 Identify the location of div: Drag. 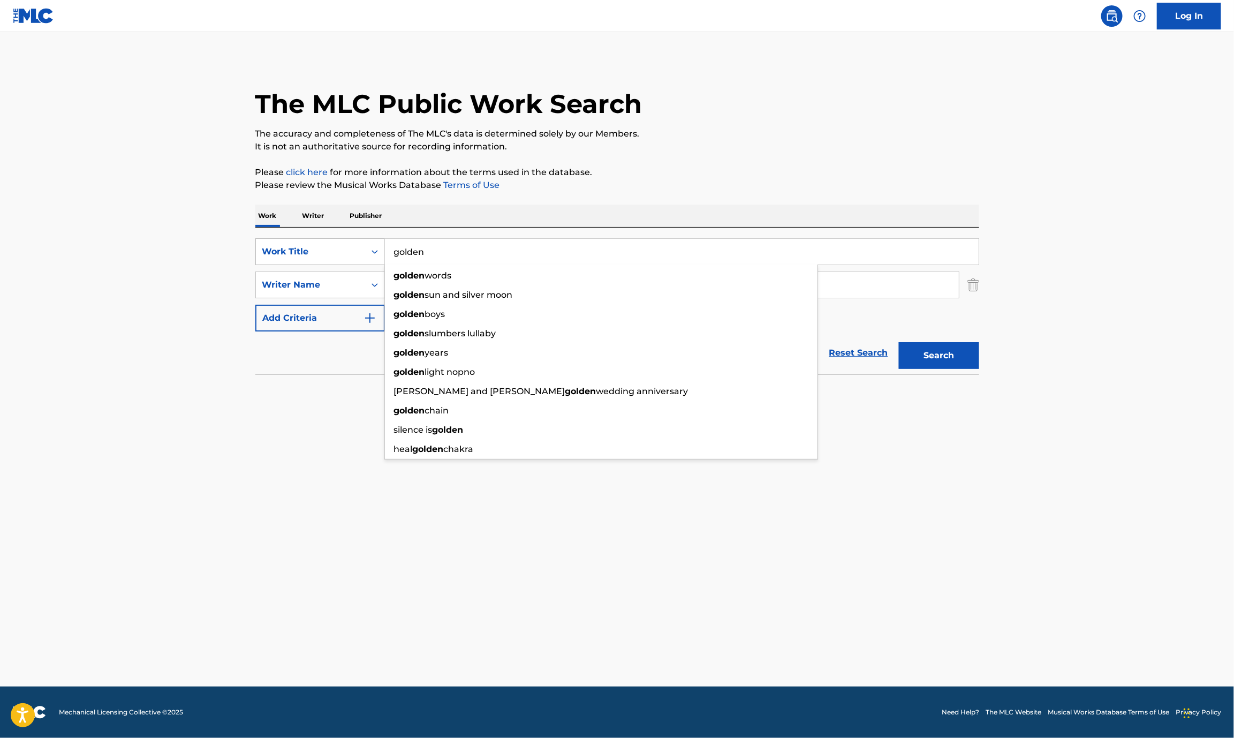
(1187, 713).